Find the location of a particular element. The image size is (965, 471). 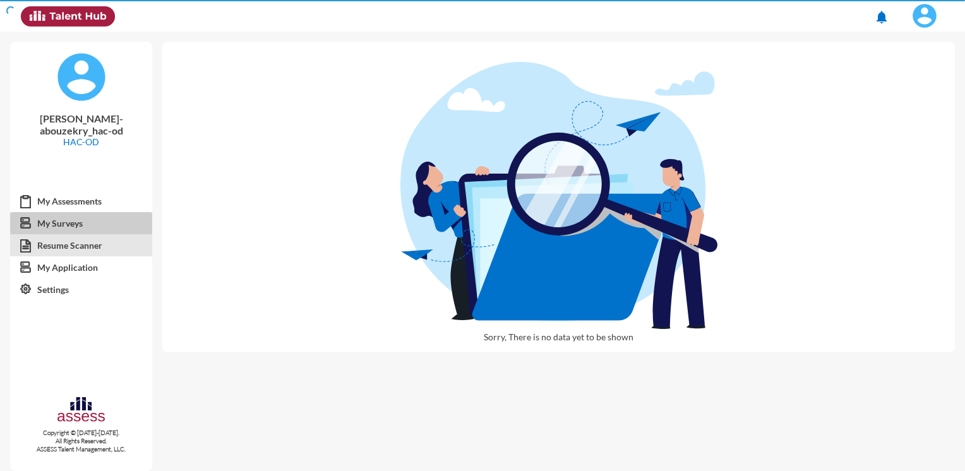

a: Settings is located at coordinates (81, 290).